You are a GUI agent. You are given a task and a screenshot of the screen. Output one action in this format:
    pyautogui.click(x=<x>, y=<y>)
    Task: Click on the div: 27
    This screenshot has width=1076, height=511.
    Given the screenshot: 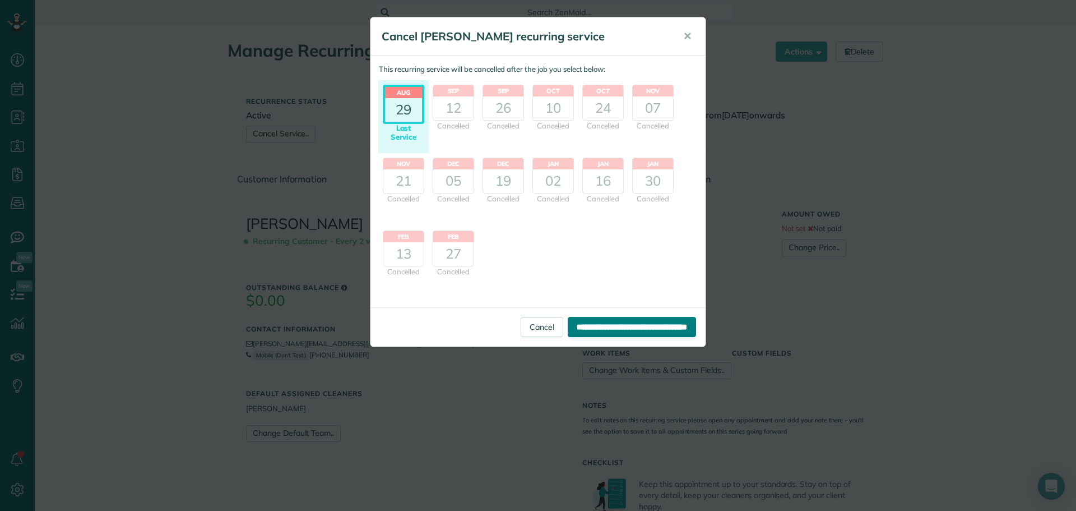 What is the action you would take?
    pyautogui.click(x=453, y=254)
    